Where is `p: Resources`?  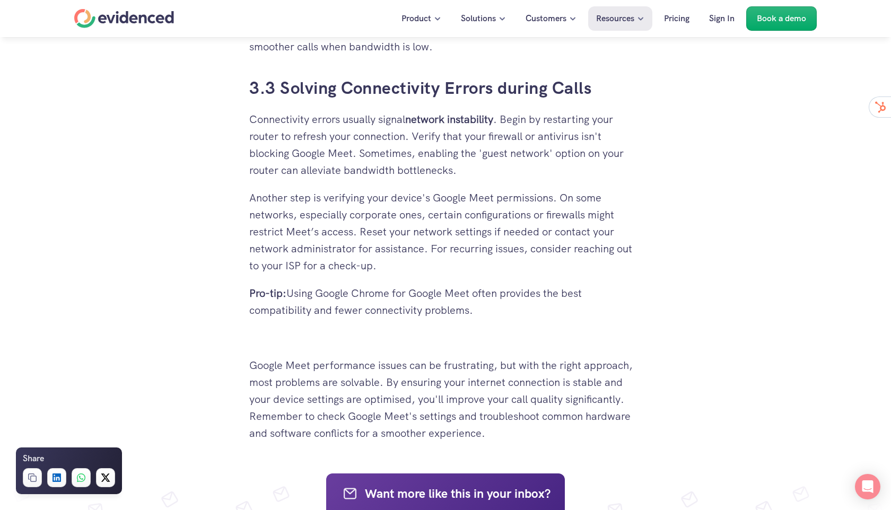 p: Resources is located at coordinates (615, 19).